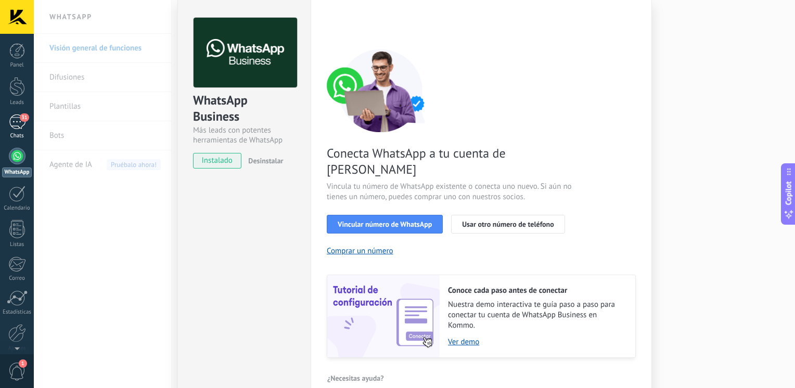  I want to click on img: logo_main.png, so click(245, 53).